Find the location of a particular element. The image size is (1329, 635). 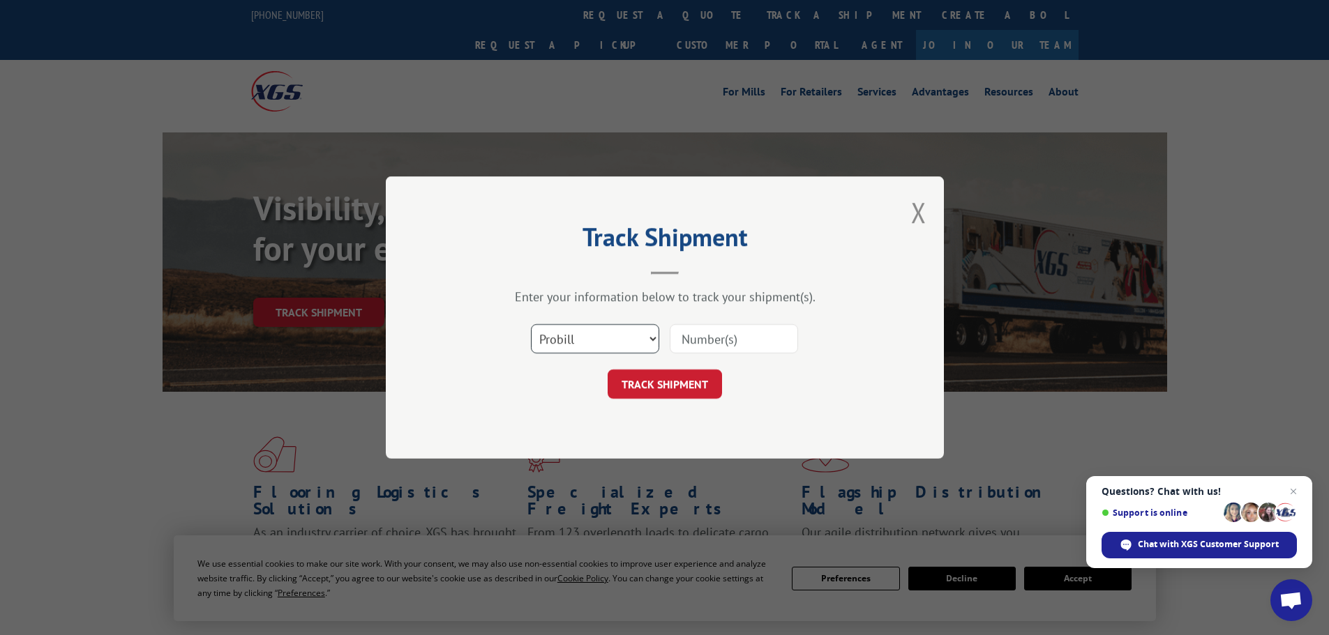

h2: Track Shipment is located at coordinates (665, 241).